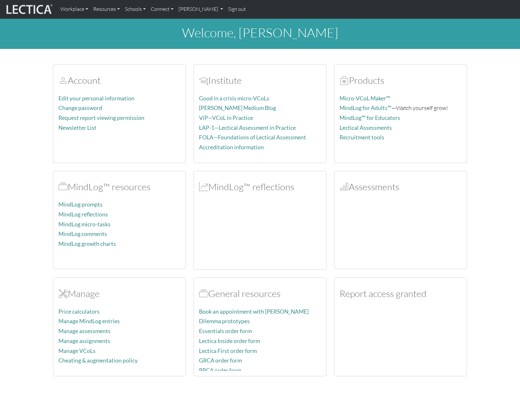  What do you see at coordinates (204, 187) in the screenshot?
I see `span: MindLog` at bounding box center [204, 187].